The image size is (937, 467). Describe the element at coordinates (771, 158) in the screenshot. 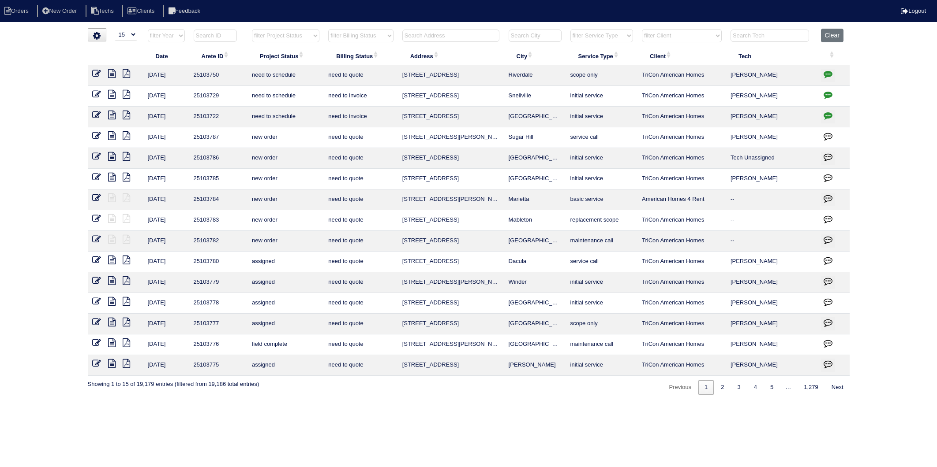

I see `td: Tech Unassigned` at that location.